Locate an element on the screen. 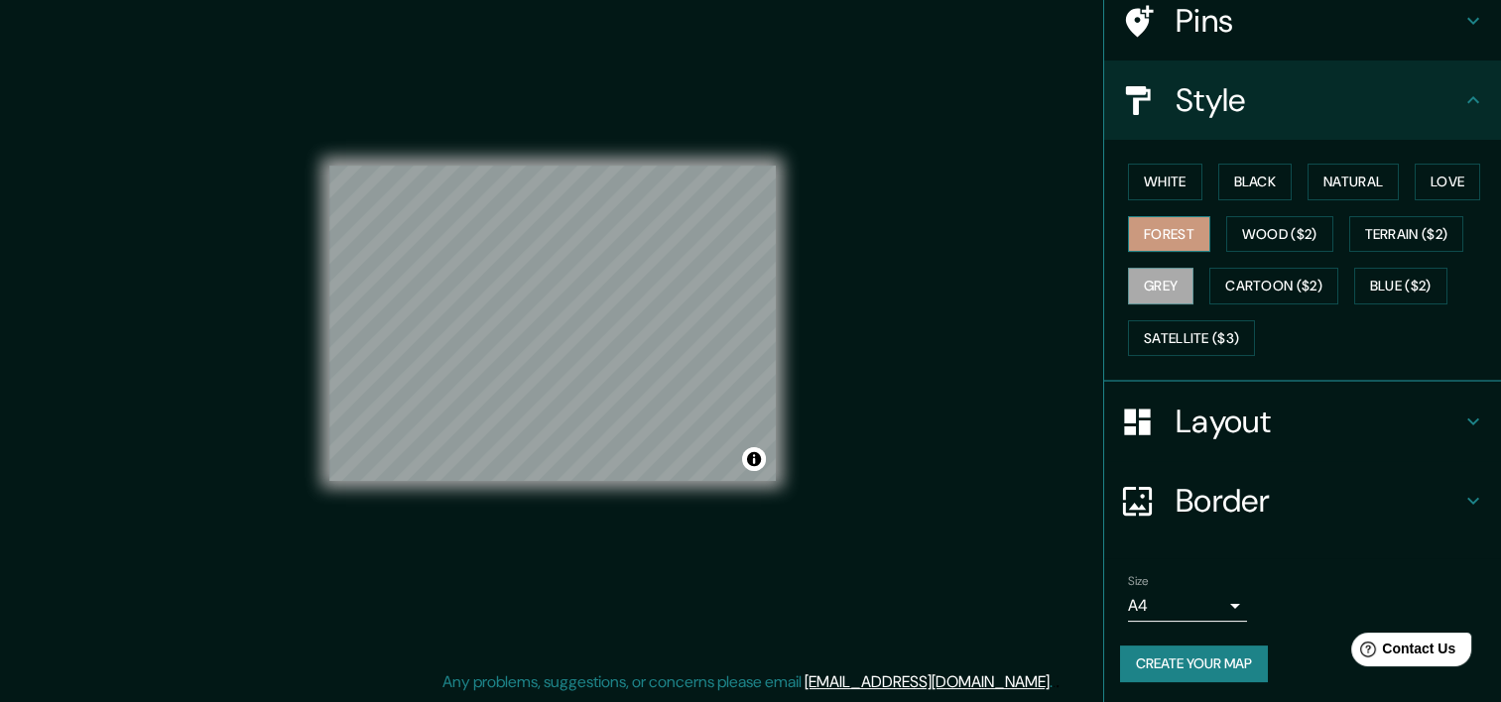  span: Contact Us is located at coordinates (94, 24).